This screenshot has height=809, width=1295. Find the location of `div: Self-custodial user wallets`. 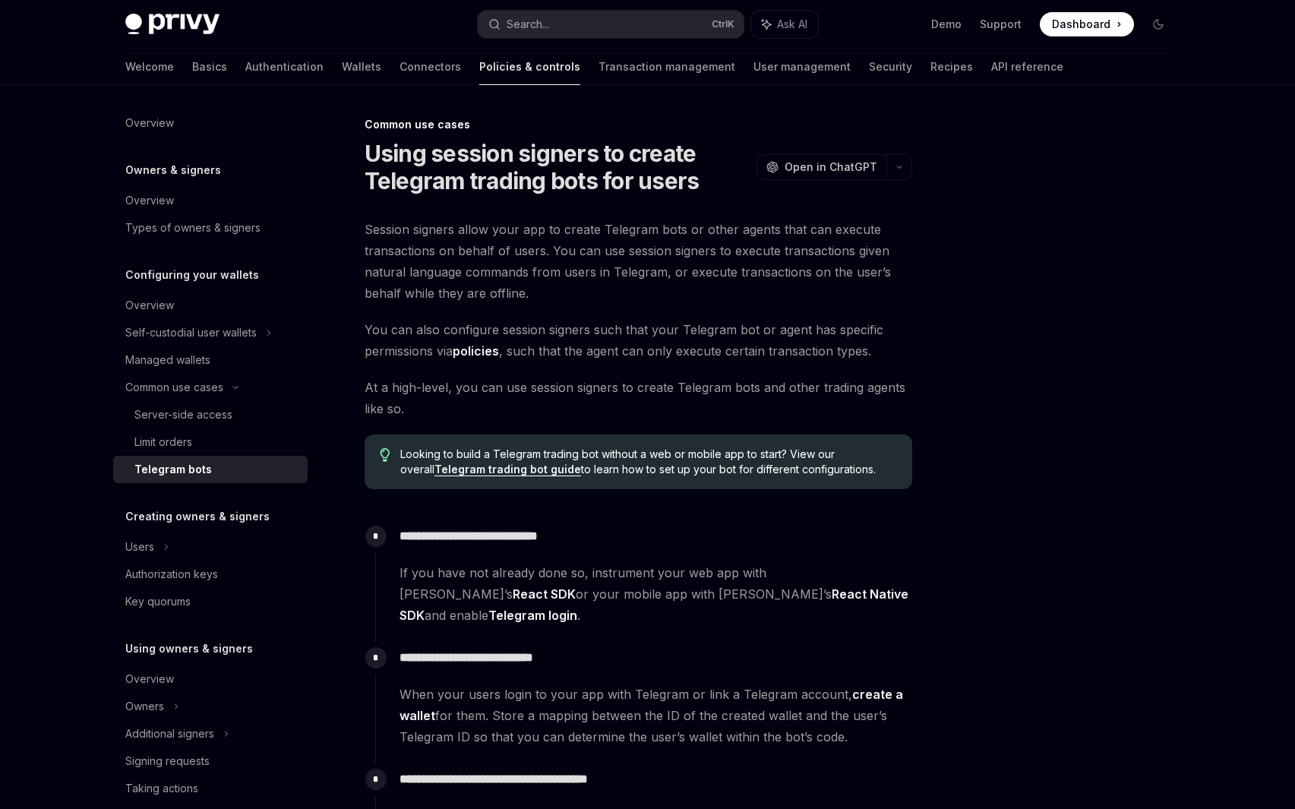

div: Self-custodial user wallets is located at coordinates (191, 333).